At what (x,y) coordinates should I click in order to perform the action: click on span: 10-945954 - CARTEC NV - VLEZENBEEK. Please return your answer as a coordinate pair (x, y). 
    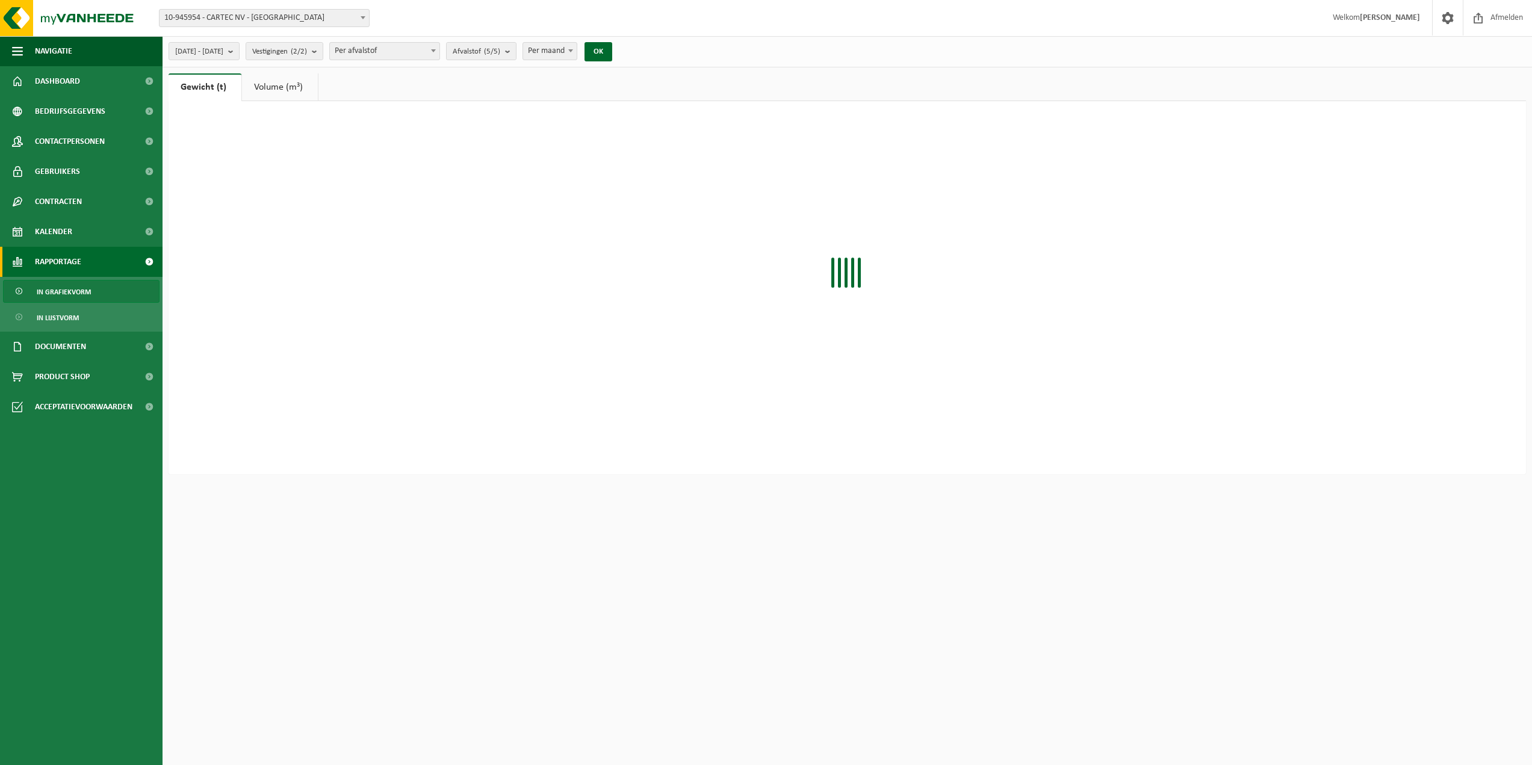
    Looking at the image, I should click on (264, 18).